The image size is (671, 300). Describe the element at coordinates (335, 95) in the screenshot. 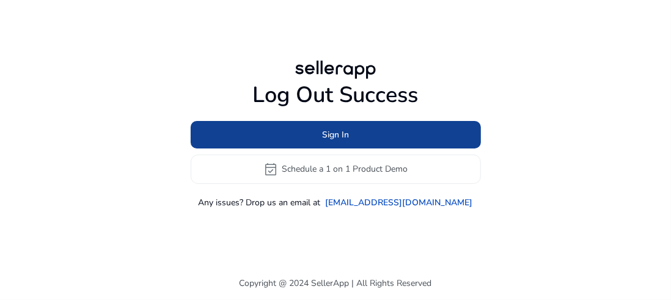

I see `h1: Log Out Success` at that location.